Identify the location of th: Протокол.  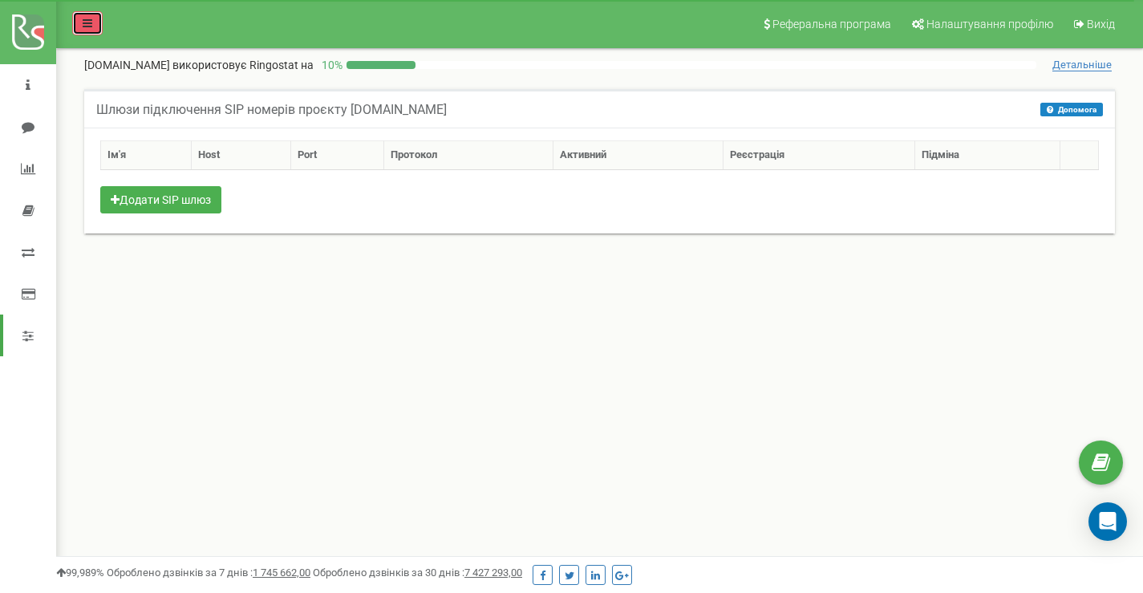
(468, 156).